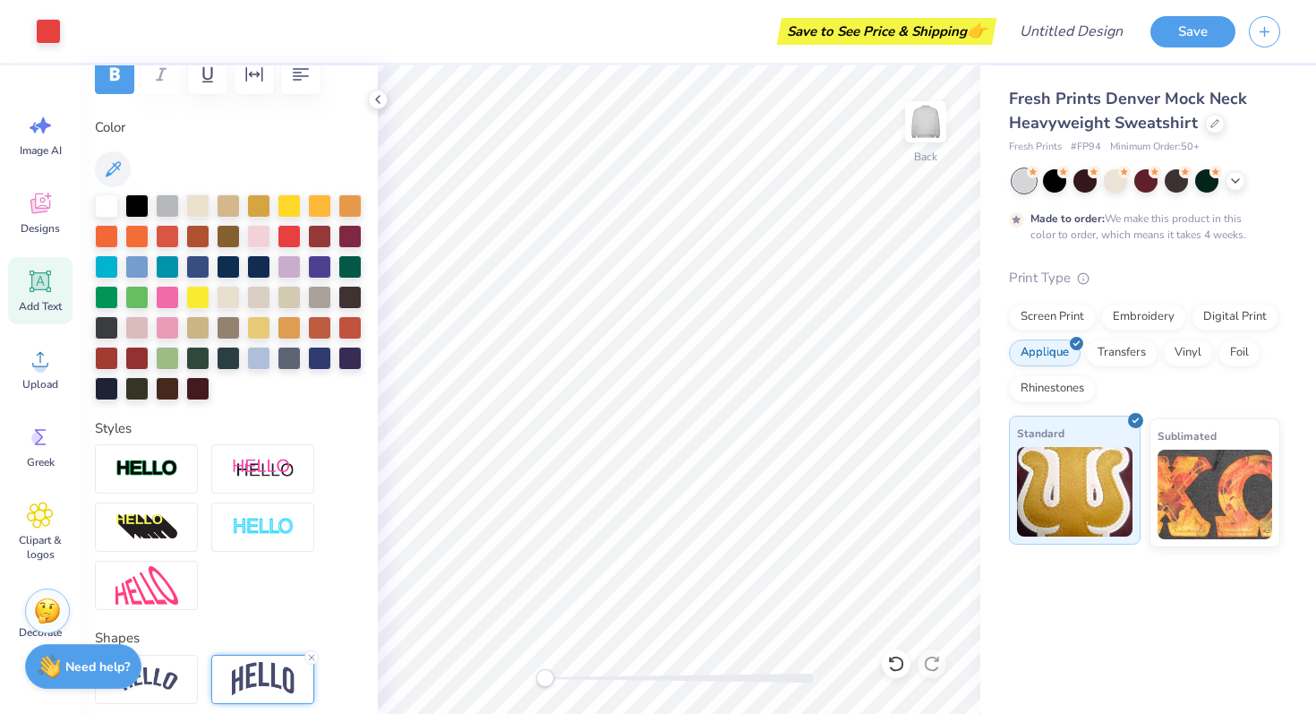 The image size is (1316, 714). What do you see at coordinates (926, 122) in the screenshot?
I see `img: Back` at bounding box center [926, 122].